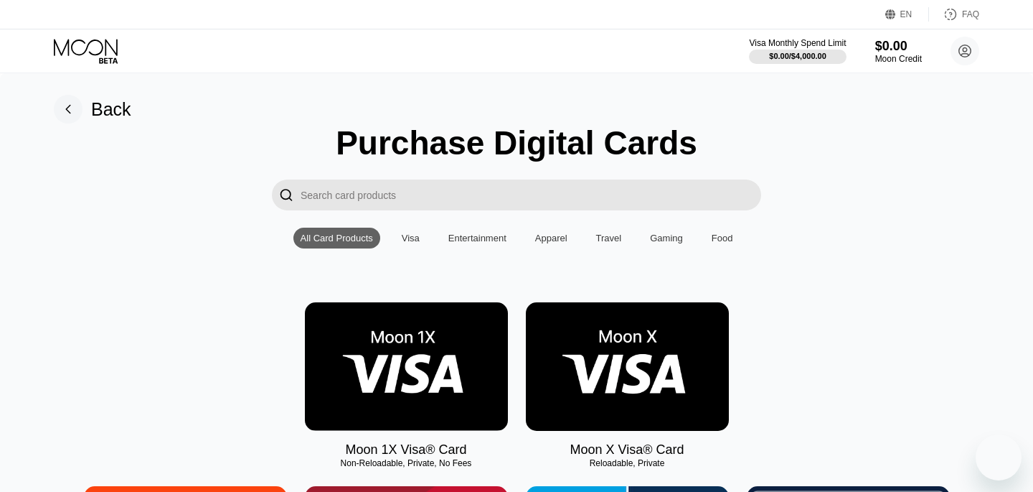  I want to click on div: Moon 1X Visa® Card, so click(405, 449).